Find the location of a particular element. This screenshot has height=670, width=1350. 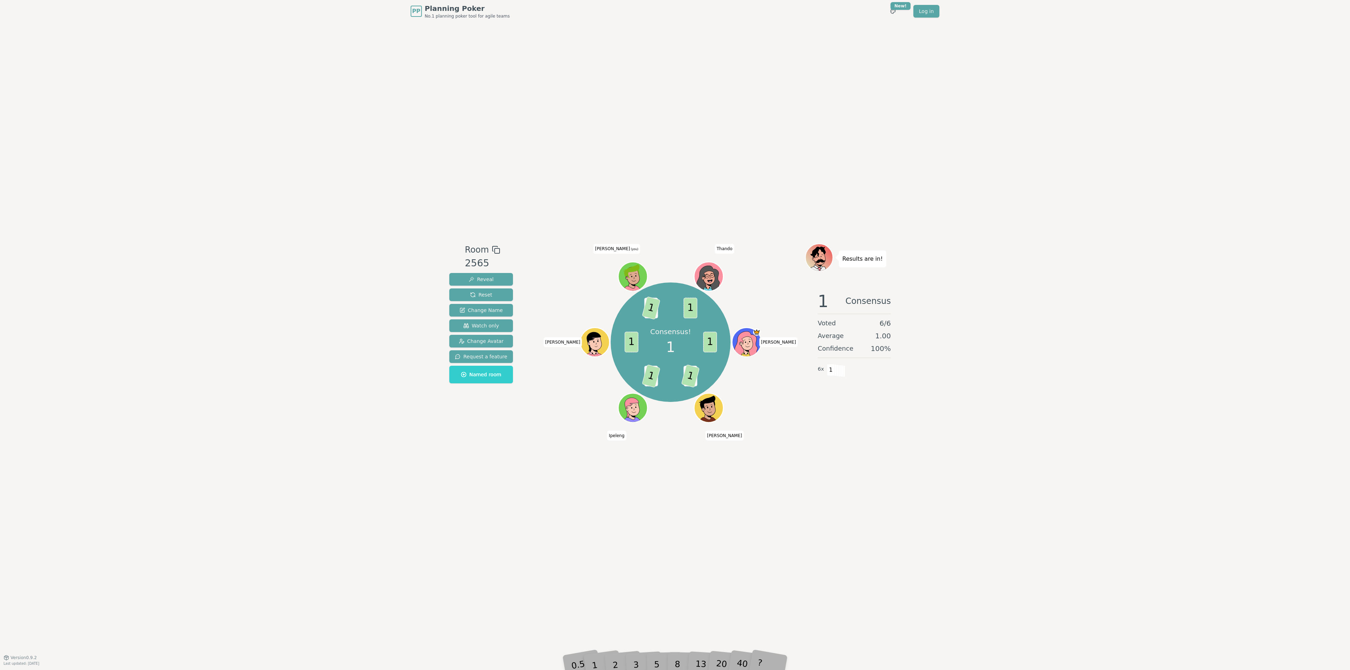

span: Reset is located at coordinates (481, 295).